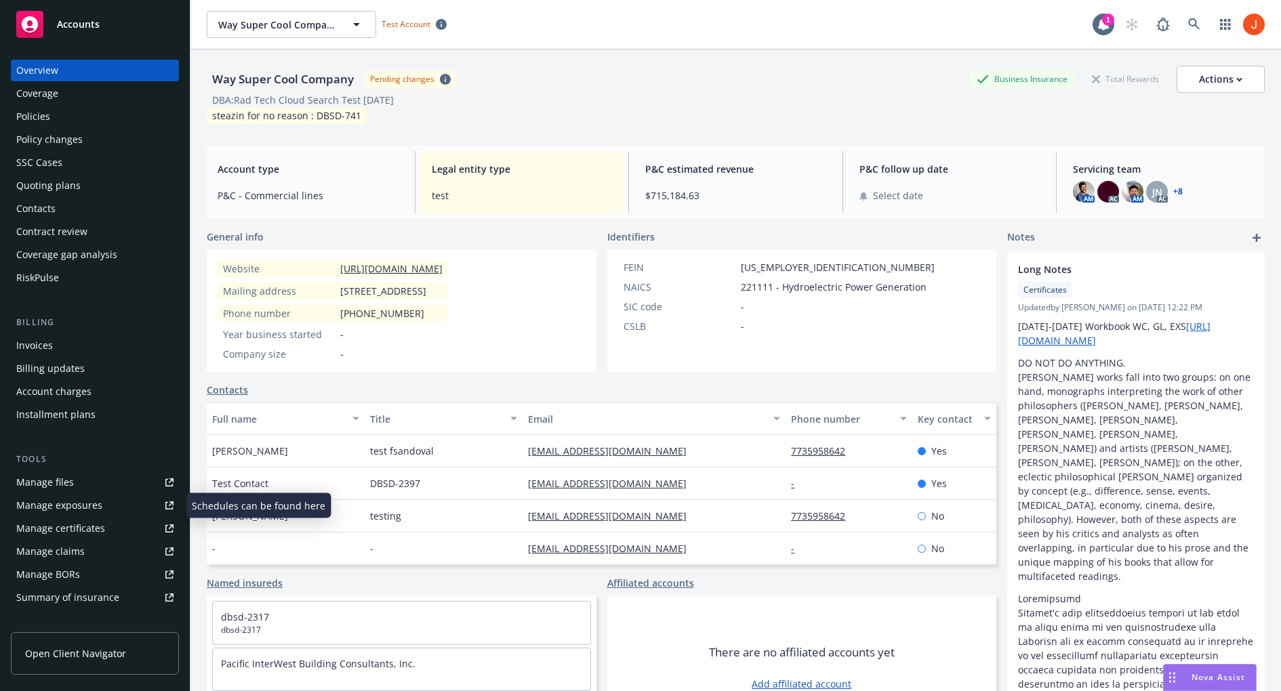 This screenshot has height=691, width=1281. I want to click on a: Policies, so click(95, 117).